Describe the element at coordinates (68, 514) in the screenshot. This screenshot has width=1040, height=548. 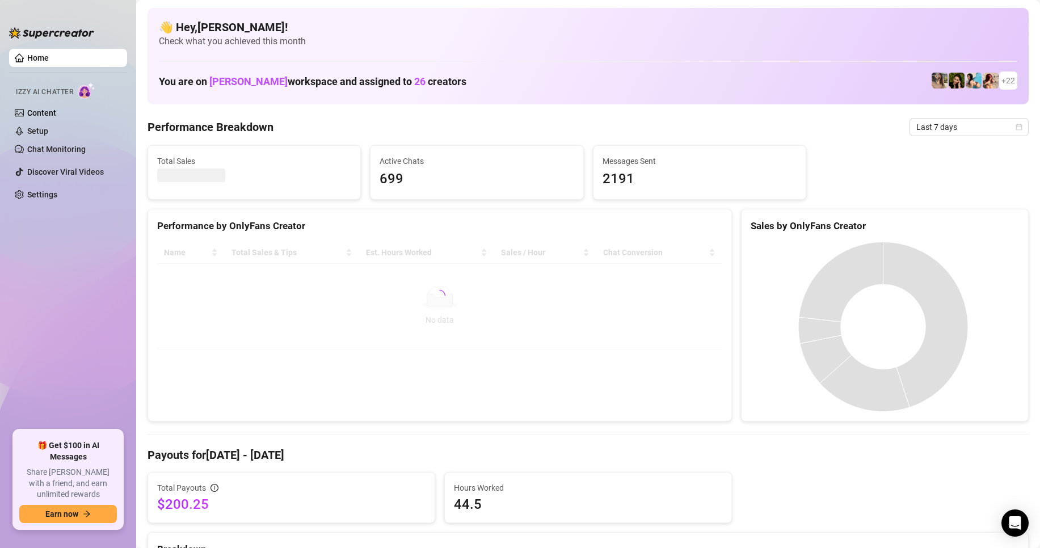
I see `button: Earn nowarrow-right` at that location.